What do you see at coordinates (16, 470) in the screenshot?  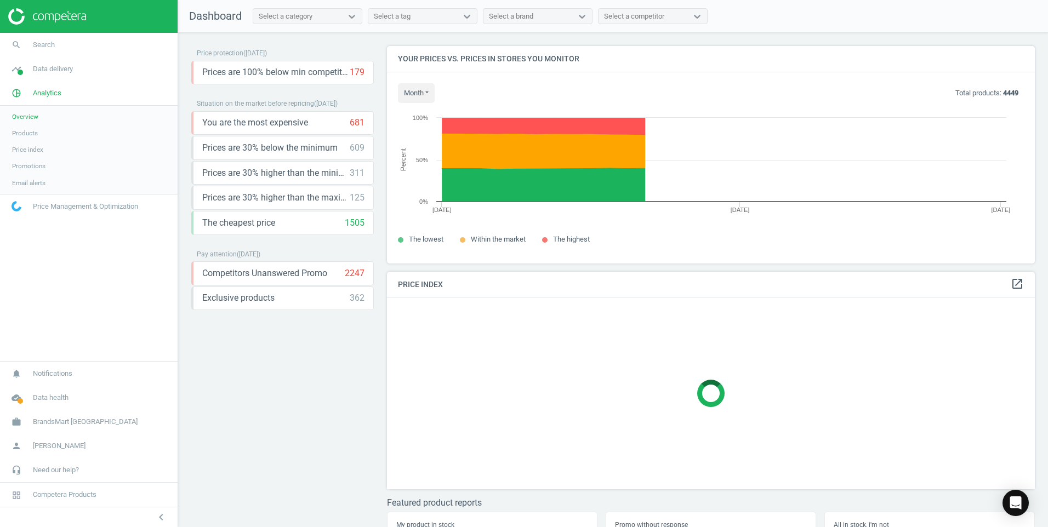 I see `i: headset_mic` at bounding box center [16, 470].